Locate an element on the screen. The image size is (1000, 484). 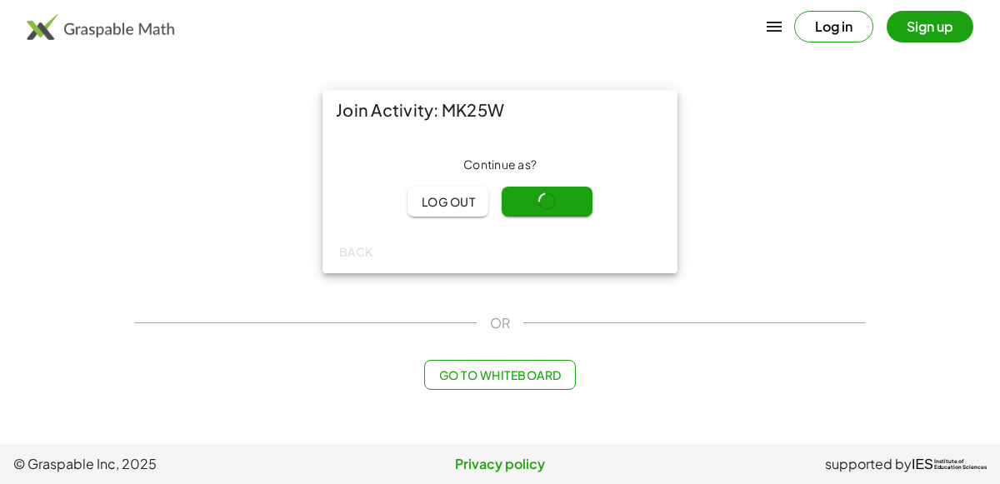
div: Join Activity: MK25W is located at coordinates (500, 110).